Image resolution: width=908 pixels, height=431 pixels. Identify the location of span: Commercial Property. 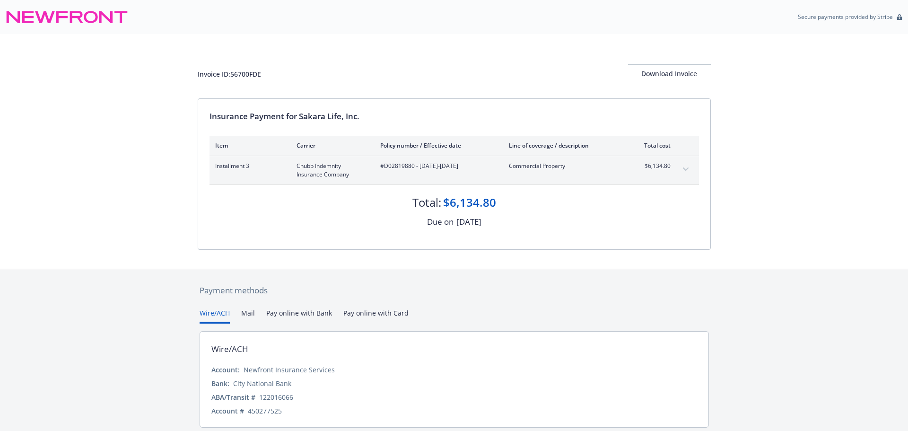
(564, 166).